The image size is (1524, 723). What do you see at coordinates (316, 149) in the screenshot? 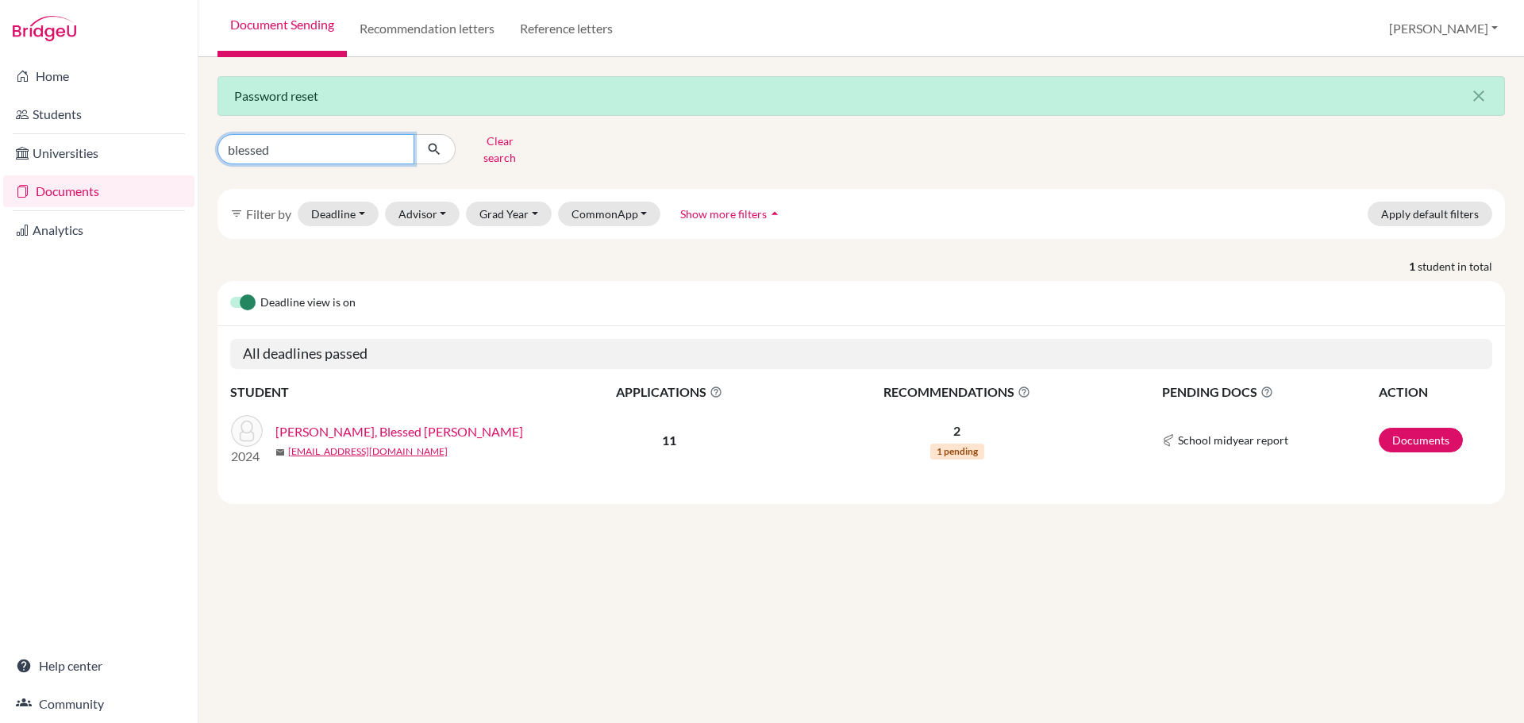
I see `input: Find student by name...` at bounding box center [316, 149].